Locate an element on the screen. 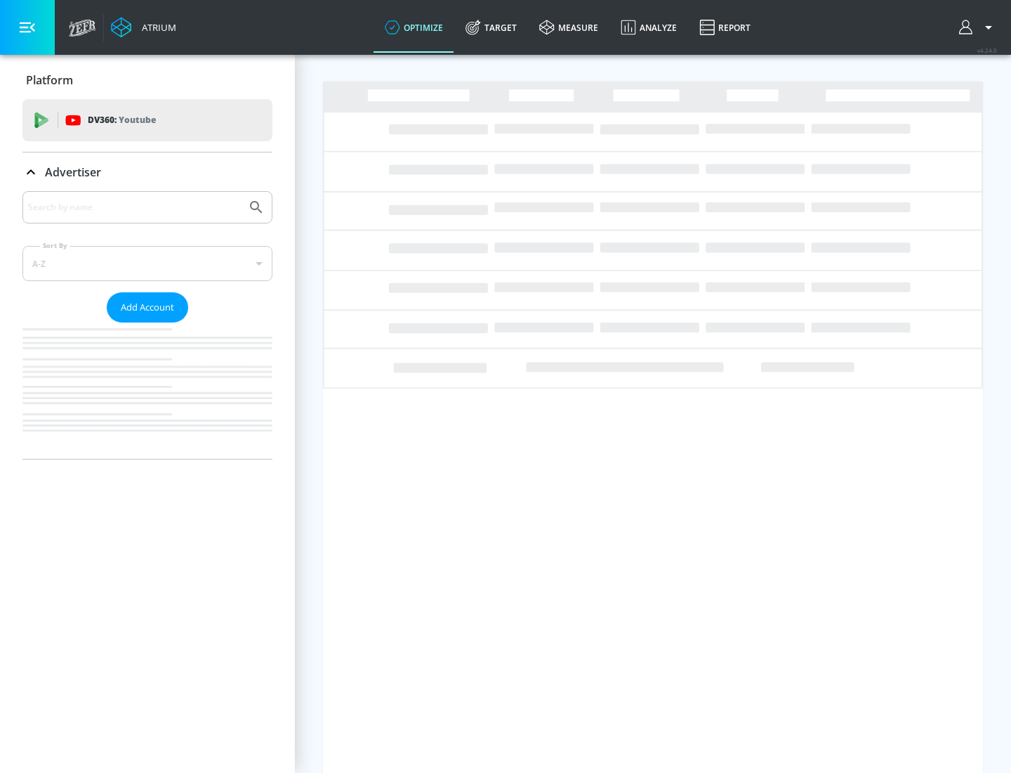 The height and width of the screenshot is (773, 1011). label: Sort By is located at coordinates (55, 245).